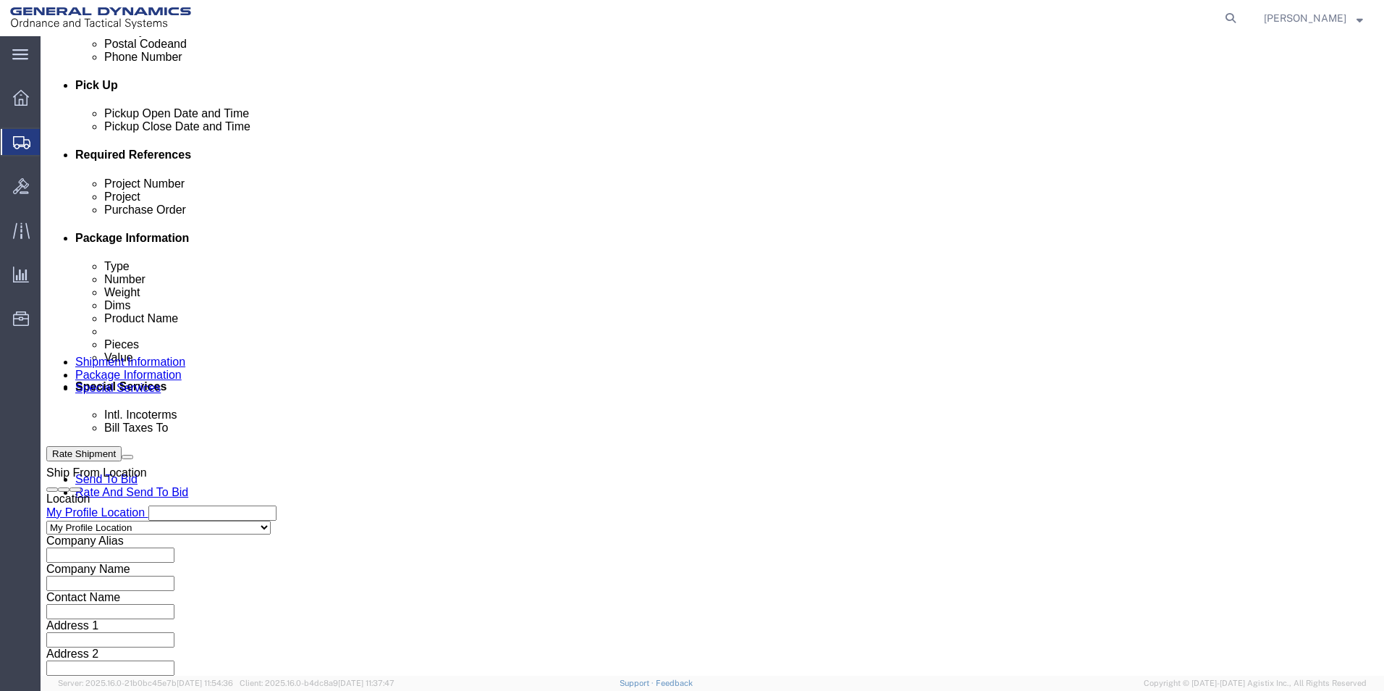 This screenshot has width=1384, height=691. Describe the element at coordinates (101, 18) in the screenshot. I see `img: logo` at that location.